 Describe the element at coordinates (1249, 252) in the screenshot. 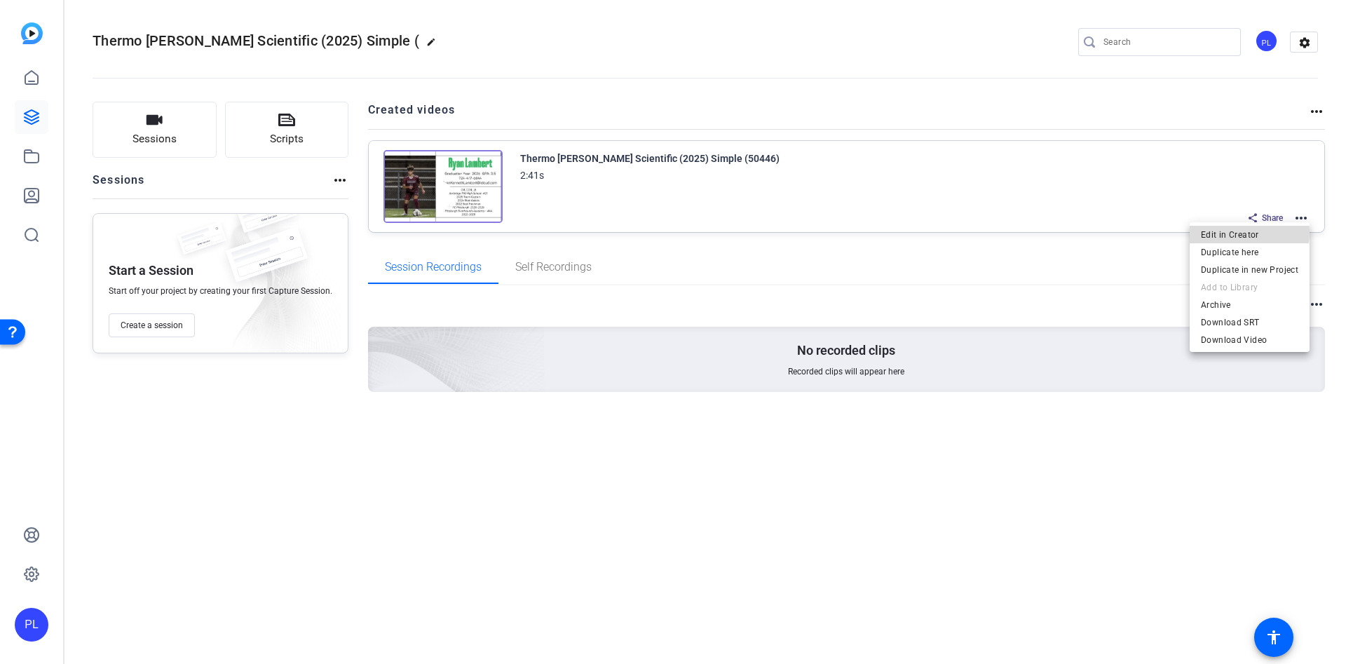

I see `span: Duplicate here` at that location.